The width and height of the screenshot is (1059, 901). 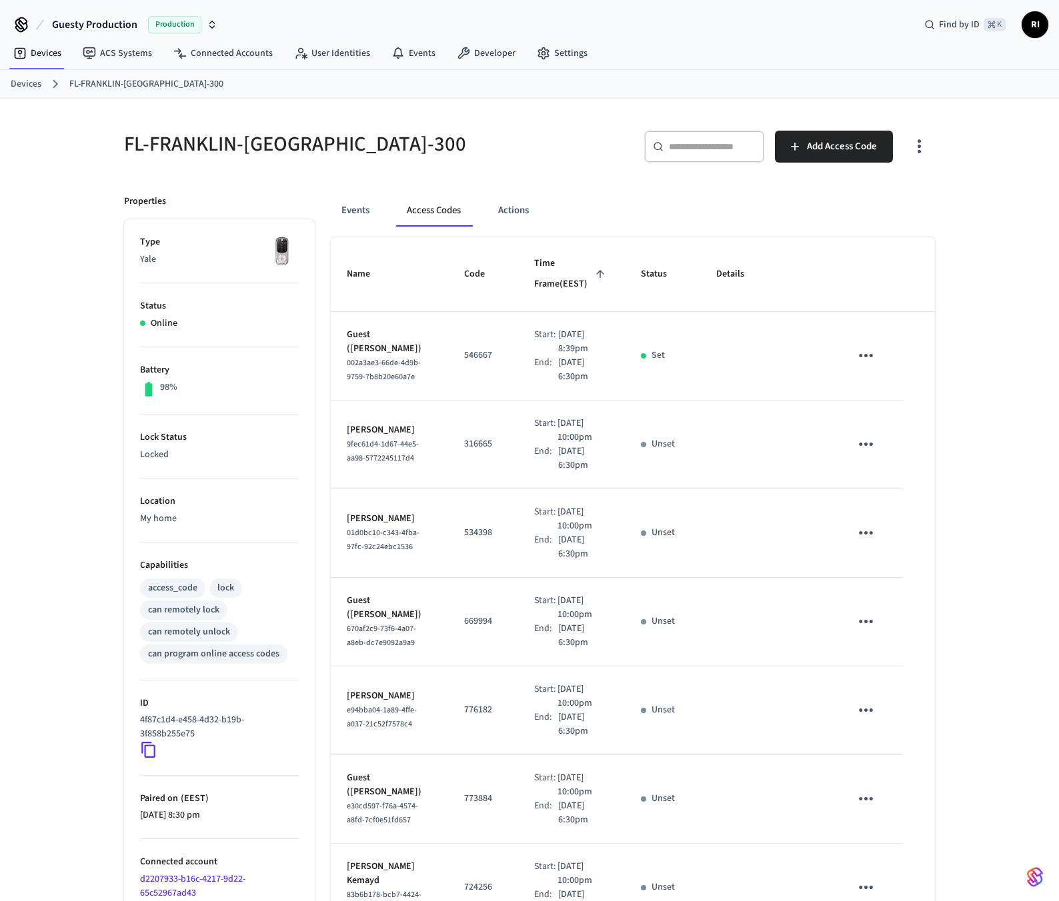 I want to click on span: ( EEST ), so click(x=193, y=799).